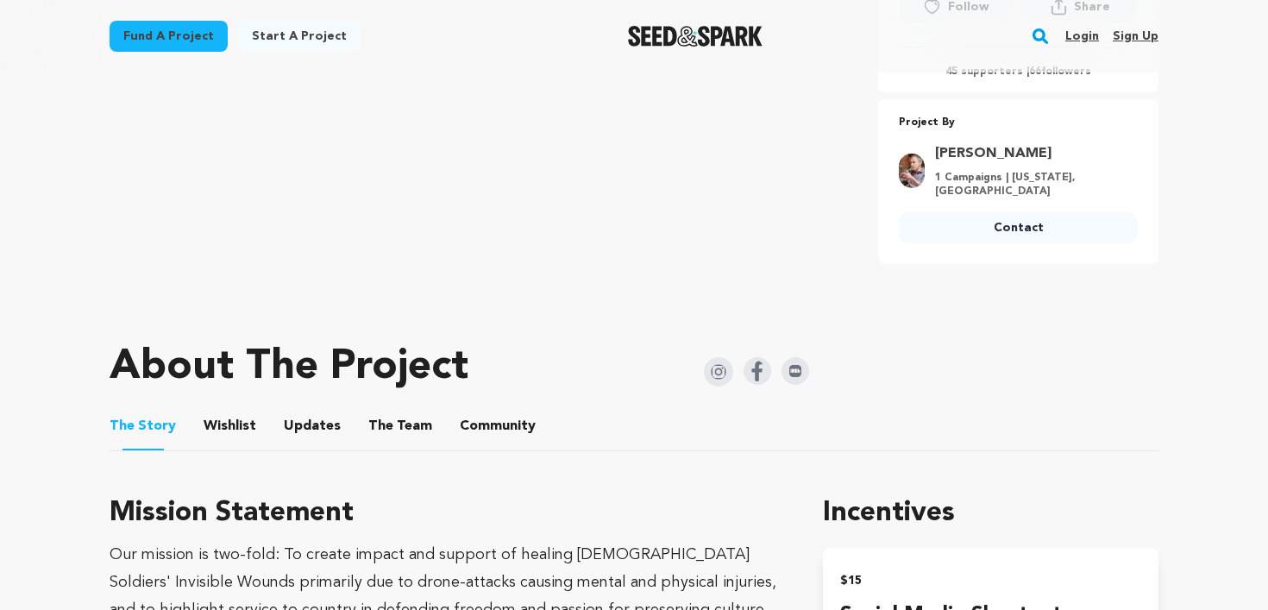 This screenshot has width=1268, height=610. I want to click on a: Seed&Spark Homepage, so click(695, 36).